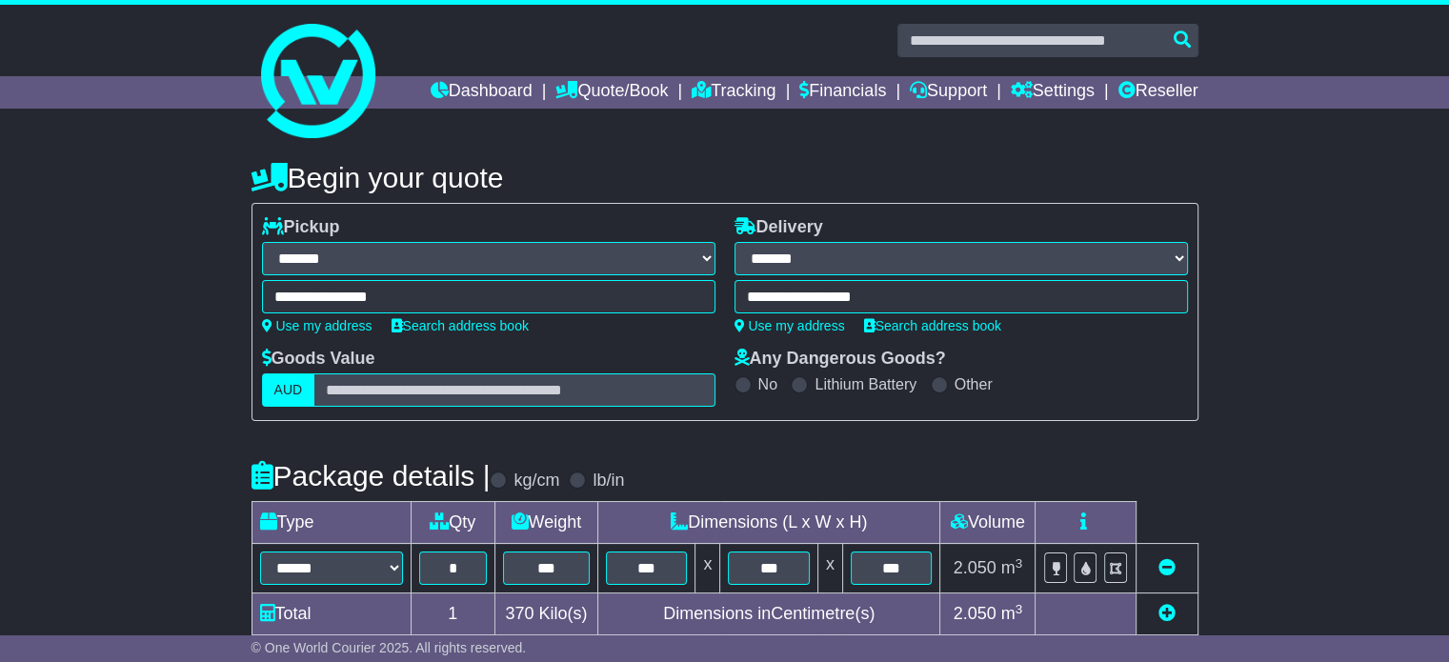 This screenshot has height=662, width=1449. I want to click on td: Type, so click(331, 523).